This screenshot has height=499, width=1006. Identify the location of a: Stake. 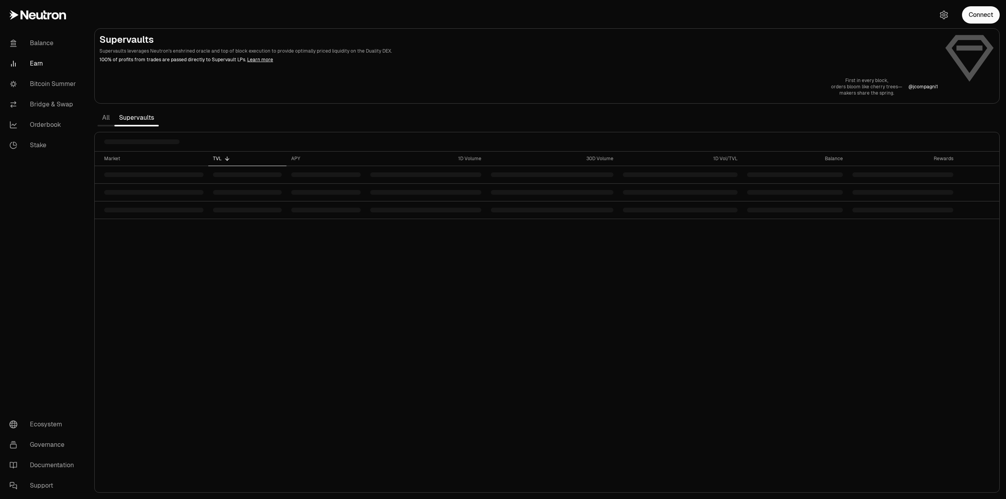
(44, 145).